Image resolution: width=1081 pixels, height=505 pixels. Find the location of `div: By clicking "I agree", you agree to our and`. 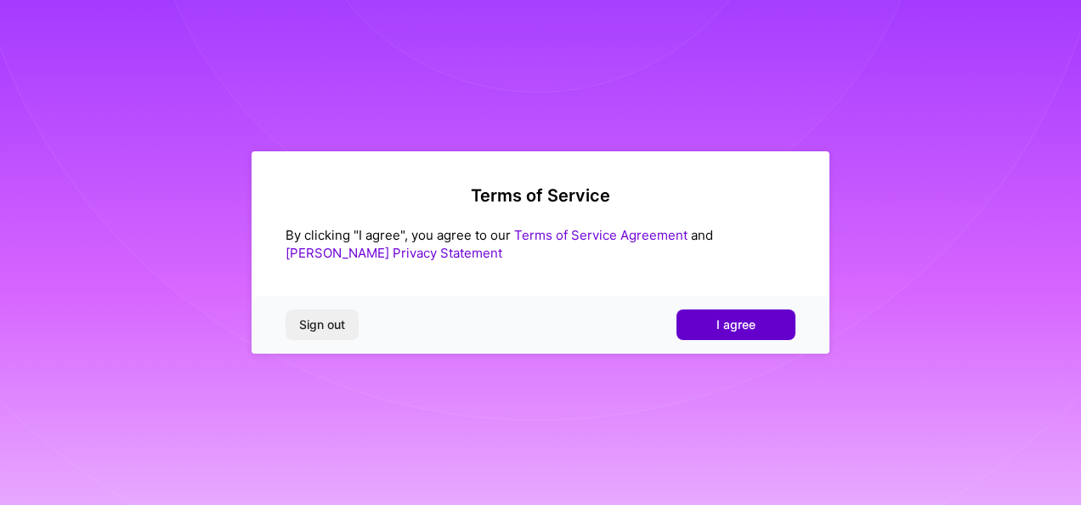

div: By clicking "I agree", you agree to our and is located at coordinates (540, 244).